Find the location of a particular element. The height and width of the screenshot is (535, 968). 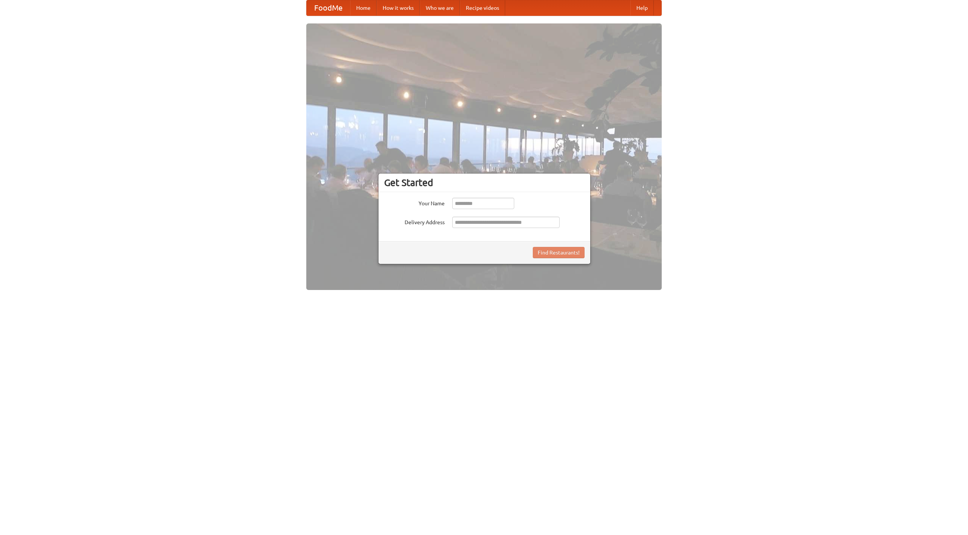

a: FoodMe is located at coordinates (328, 8).